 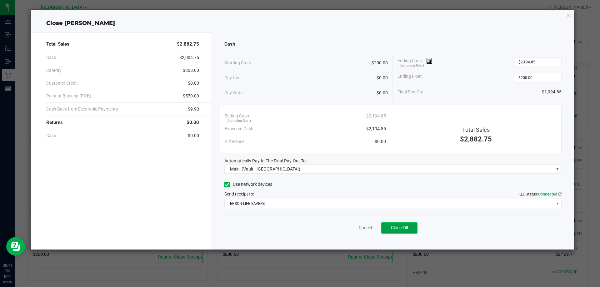 What do you see at coordinates (265, 161) in the screenshot?
I see `span: Automatically Pay-In The Final Pay-Out To:` at bounding box center [265, 161].